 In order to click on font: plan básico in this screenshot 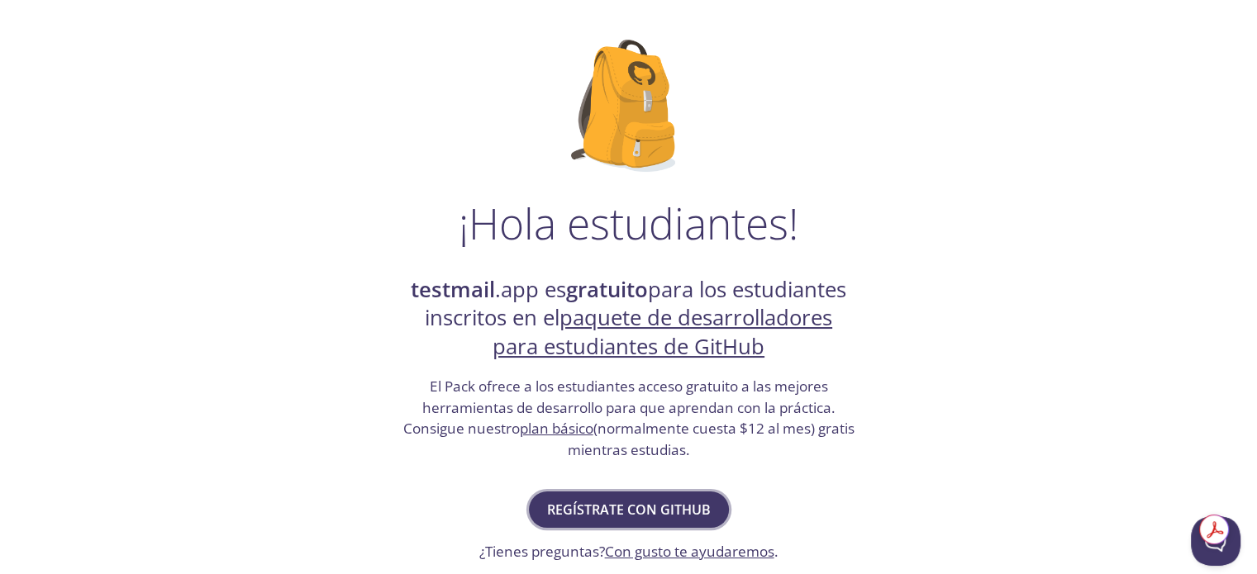, I will do `click(556, 428)`.